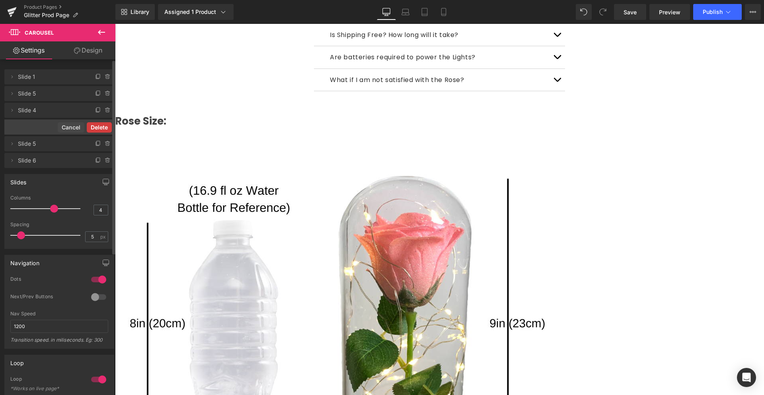  I want to click on a: Laptop, so click(405, 12).